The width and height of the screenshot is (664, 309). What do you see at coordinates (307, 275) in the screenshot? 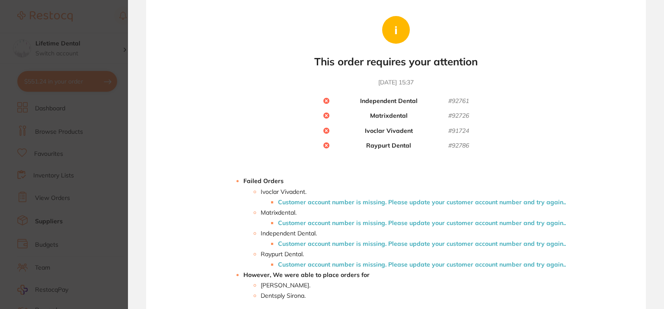
I see `strong: However, We were able to place orders for` at bounding box center [307, 275].